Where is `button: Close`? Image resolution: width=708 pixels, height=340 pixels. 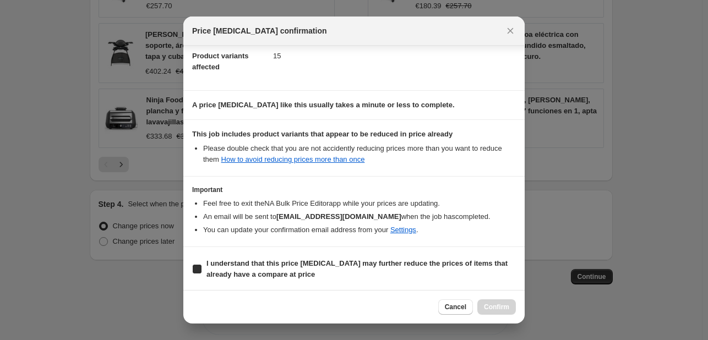 button: Close is located at coordinates (510, 31).